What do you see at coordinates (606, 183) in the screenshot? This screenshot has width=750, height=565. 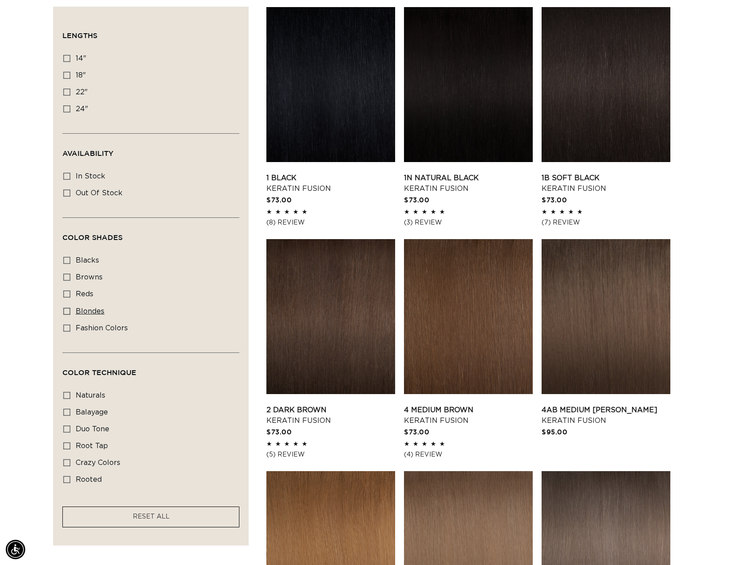 I see `a: 1B Soft Black Keratin Fusion` at bounding box center [606, 183].